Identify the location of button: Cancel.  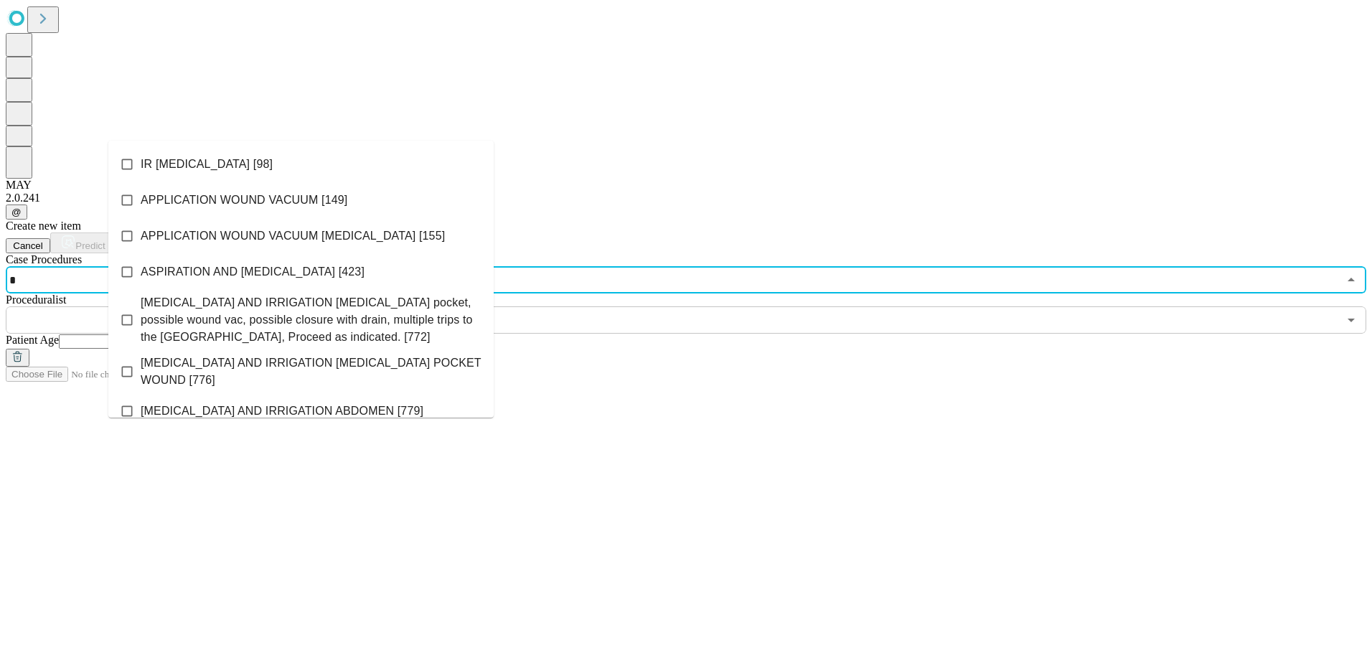
(28, 245).